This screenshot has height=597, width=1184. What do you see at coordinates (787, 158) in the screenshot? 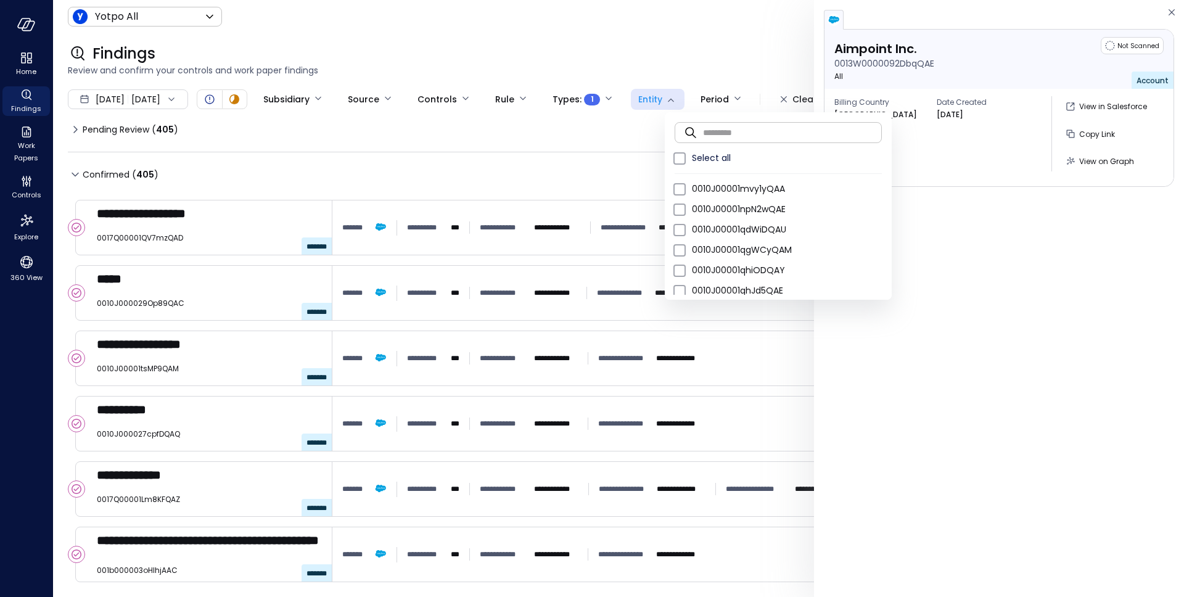
I see `div: Select all` at bounding box center [787, 158].